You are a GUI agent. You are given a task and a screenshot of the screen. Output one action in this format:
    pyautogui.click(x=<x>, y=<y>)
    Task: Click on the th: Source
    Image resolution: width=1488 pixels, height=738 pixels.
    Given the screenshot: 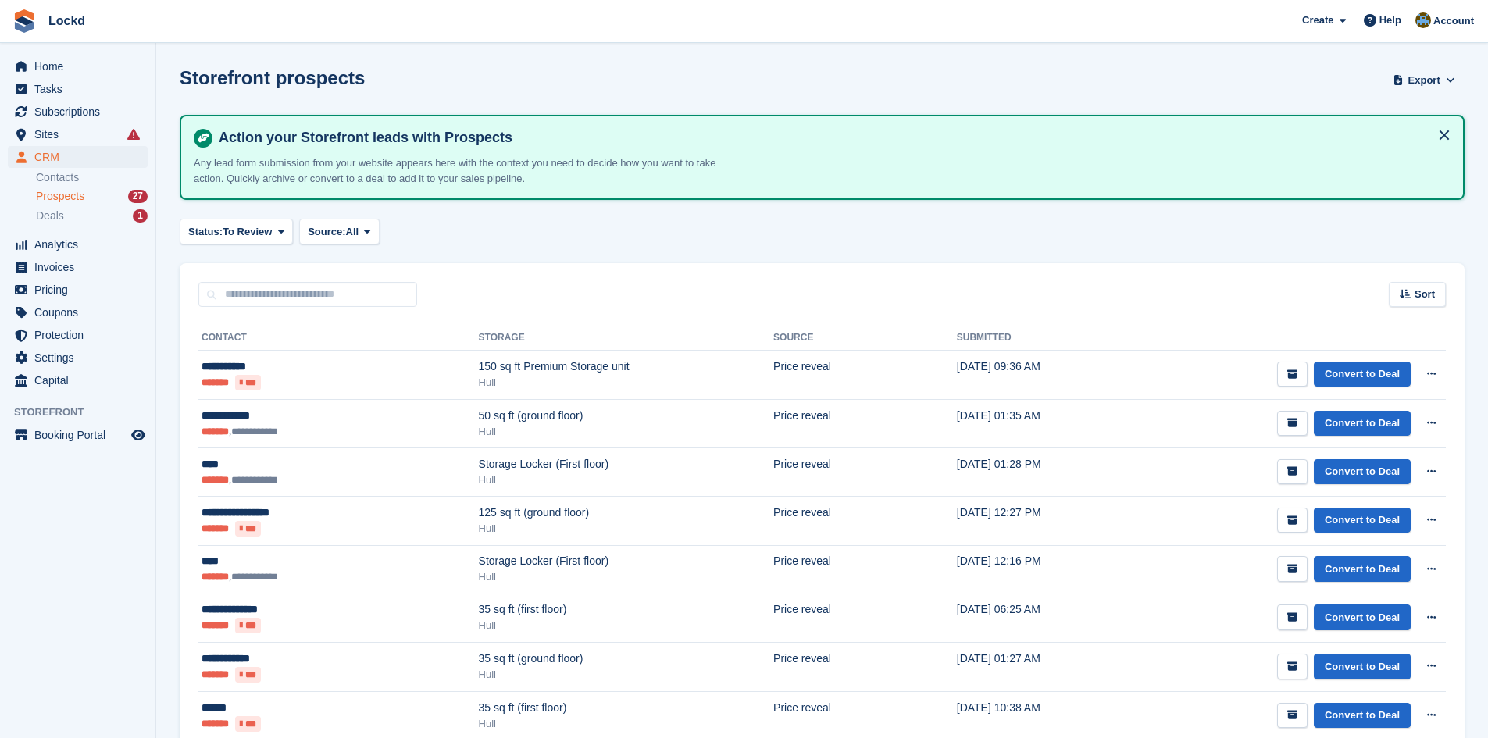 What is the action you would take?
    pyautogui.click(x=865, y=338)
    